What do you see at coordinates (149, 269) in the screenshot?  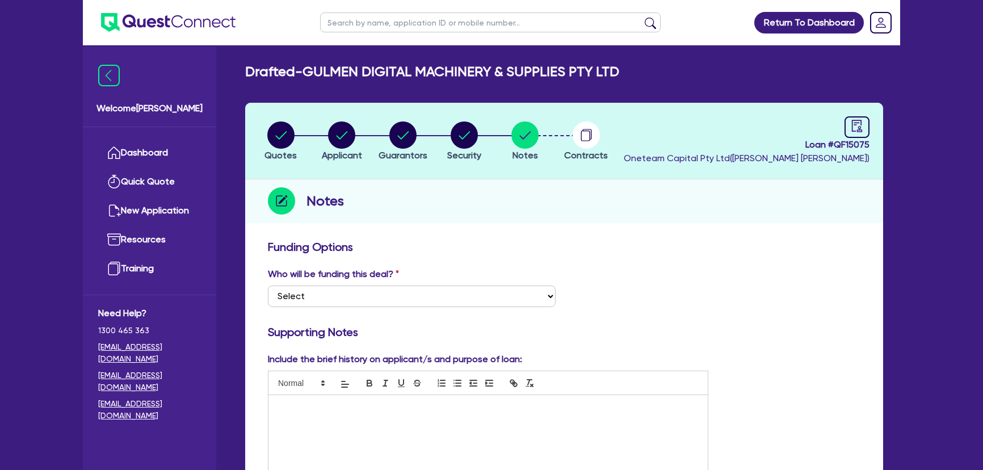 I see `a: Training` at bounding box center [149, 269].